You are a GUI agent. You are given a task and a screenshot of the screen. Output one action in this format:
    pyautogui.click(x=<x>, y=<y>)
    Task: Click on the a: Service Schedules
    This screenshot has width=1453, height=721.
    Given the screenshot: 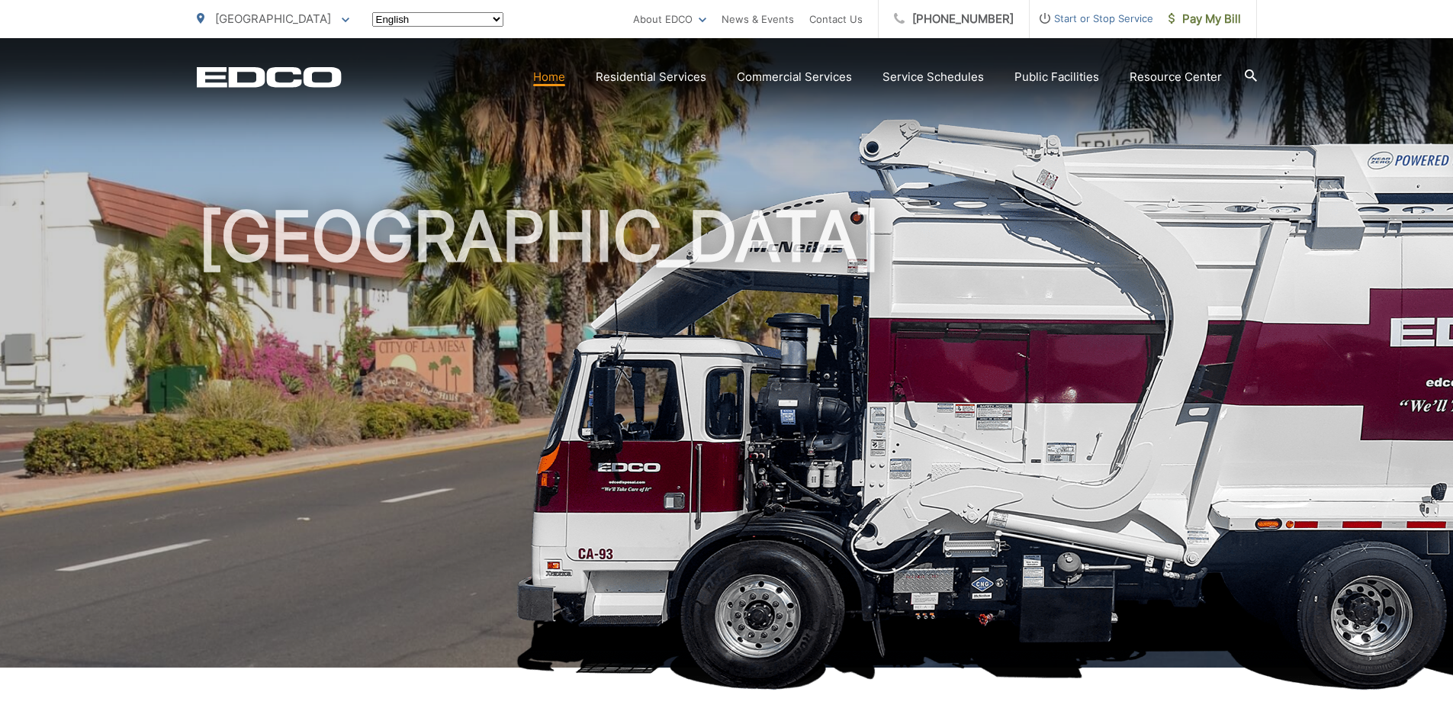 What is the action you would take?
    pyautogui.click(x=933, y=77)
    